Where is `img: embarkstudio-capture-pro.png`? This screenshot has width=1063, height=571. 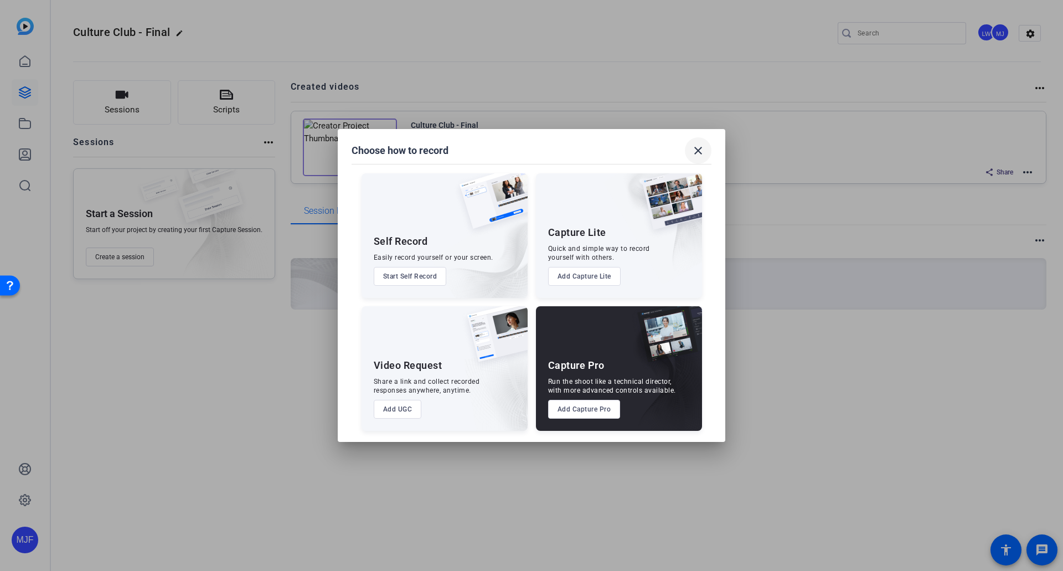
img: embarkstudio-capture-pro.png is located at coordinates (661, 375).